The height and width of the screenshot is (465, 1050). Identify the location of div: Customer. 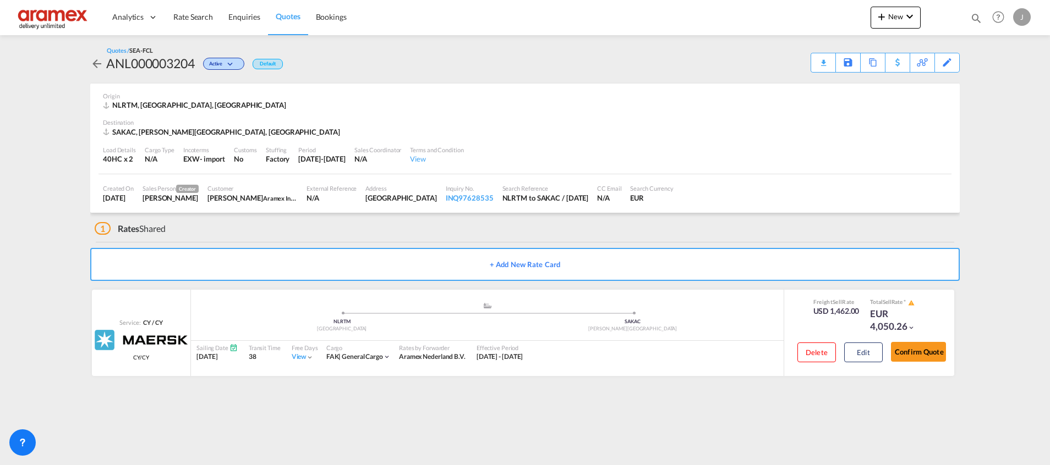
(252, 188).